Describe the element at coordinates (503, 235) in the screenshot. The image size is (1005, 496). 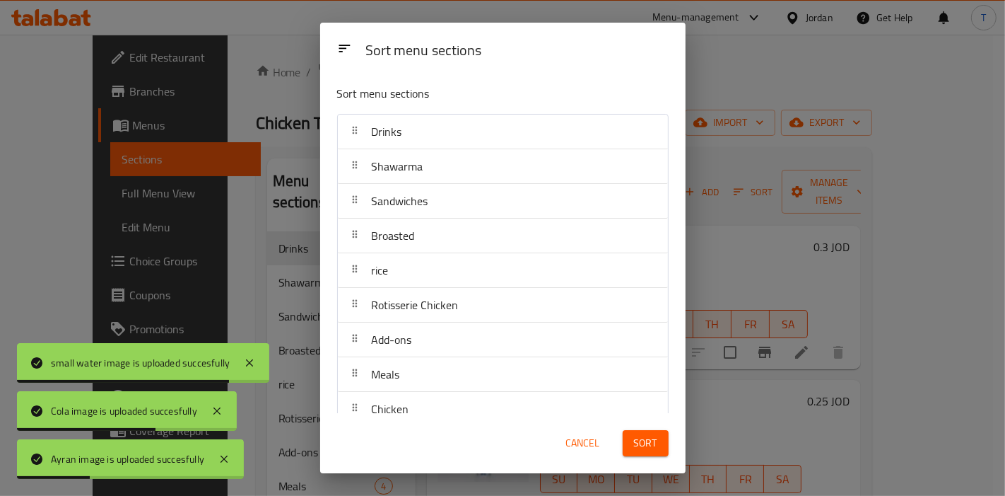
I see `div: Broasted` at that location.